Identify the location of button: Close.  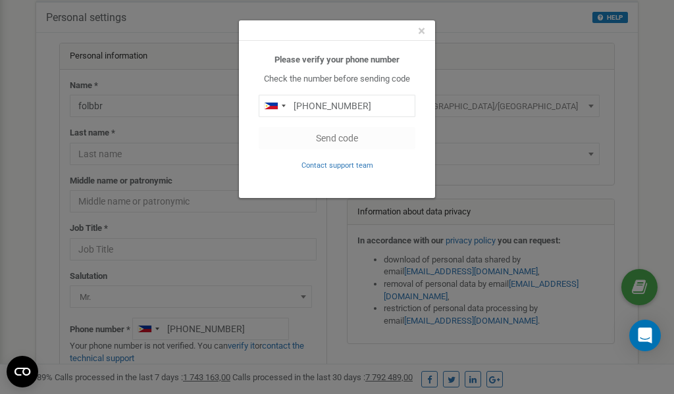
(421, 31).